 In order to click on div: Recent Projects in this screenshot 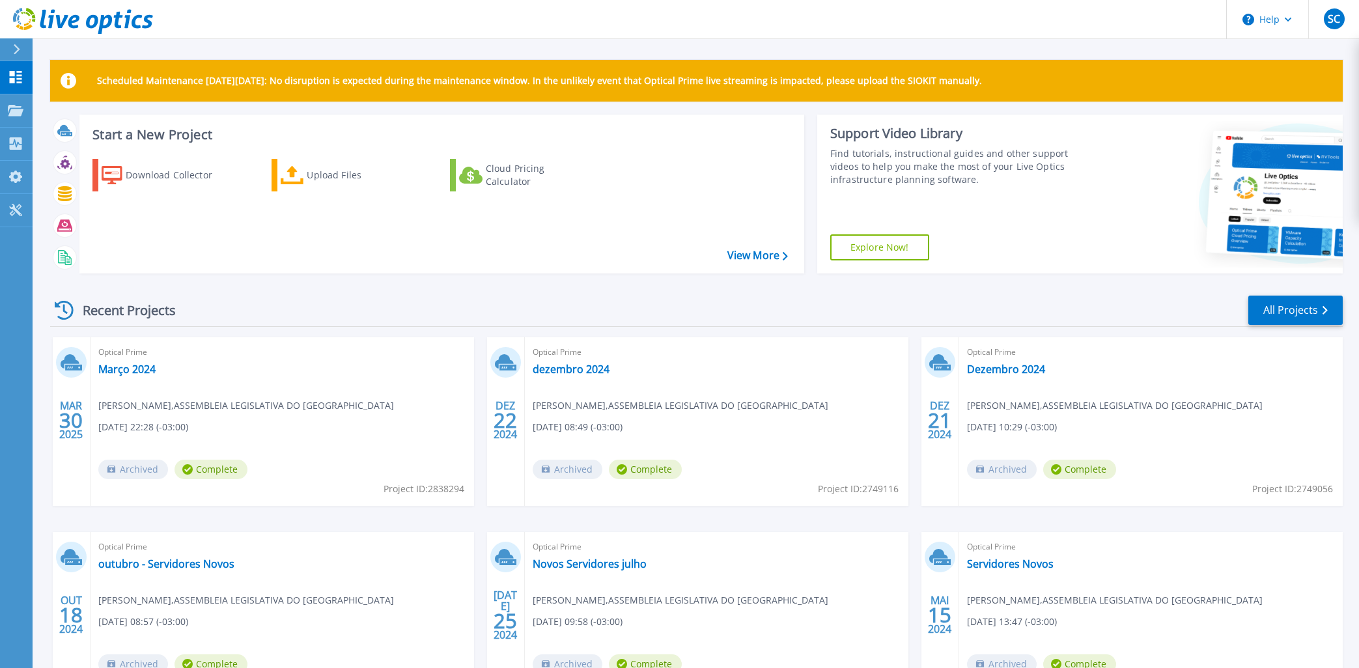, I will do `click(122, 310)`.